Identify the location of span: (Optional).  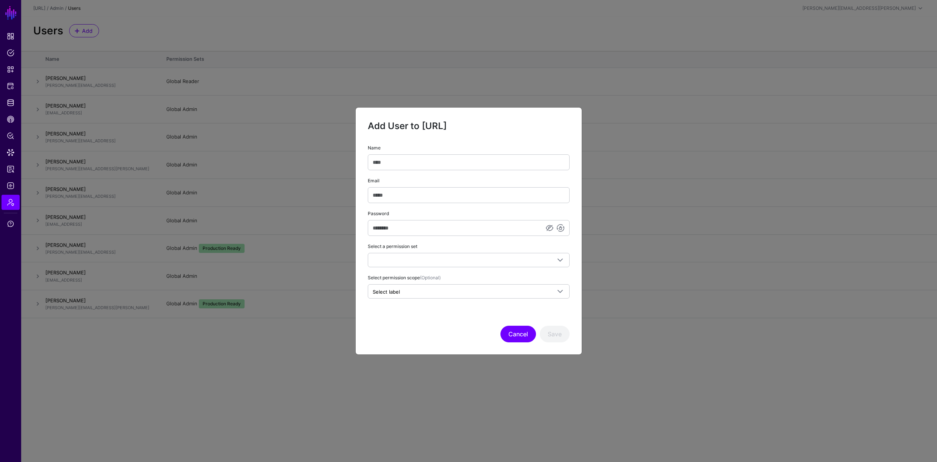
(430, 278).